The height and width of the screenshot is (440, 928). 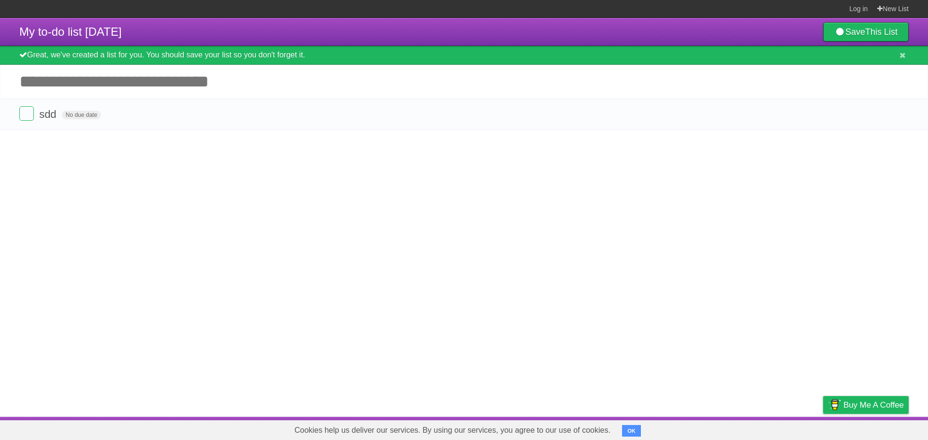 I want to click on a: Developers, so click(x=746, y=429).